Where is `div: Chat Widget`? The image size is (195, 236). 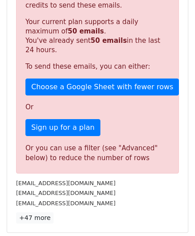 div: Chat Widget is located at coordinates (172, 214).